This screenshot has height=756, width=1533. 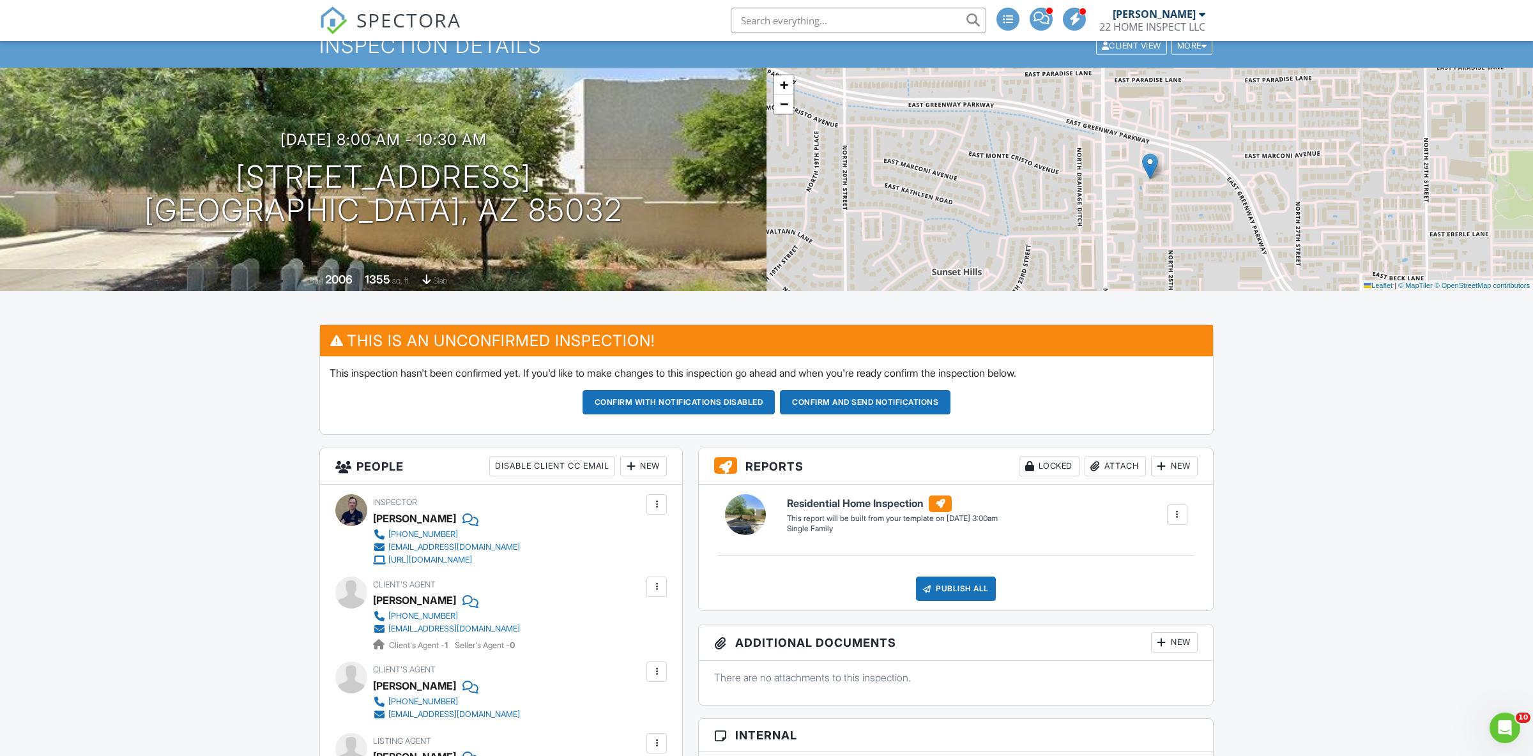 What do you see at coordinates (1133, 45) in the screenshot?
I see `a: Client View` at bounding box center [1133, 45].